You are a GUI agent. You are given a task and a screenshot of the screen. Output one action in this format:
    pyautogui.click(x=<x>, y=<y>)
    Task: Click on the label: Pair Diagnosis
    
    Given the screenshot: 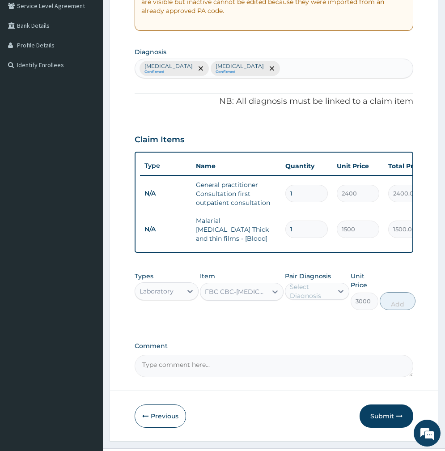 What is the action you would take?
    pyautogui.click(x=308, y=276)
    